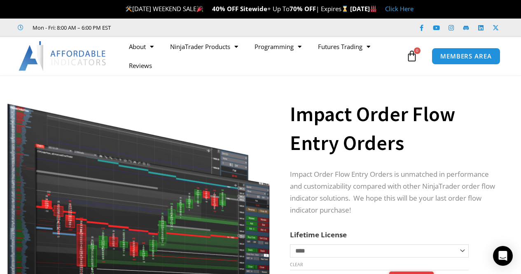 The height and width of the screenshot is (274, 521). Describe the element at coordinates (240, 9) in the screenshot. I see `strong: 40% OFF Sitewide` at that location.